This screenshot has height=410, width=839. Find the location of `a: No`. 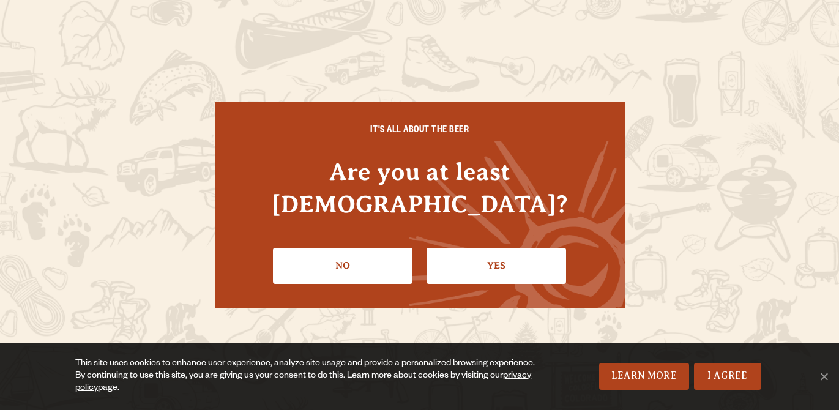

a: No is located at coordinates (343, 266).